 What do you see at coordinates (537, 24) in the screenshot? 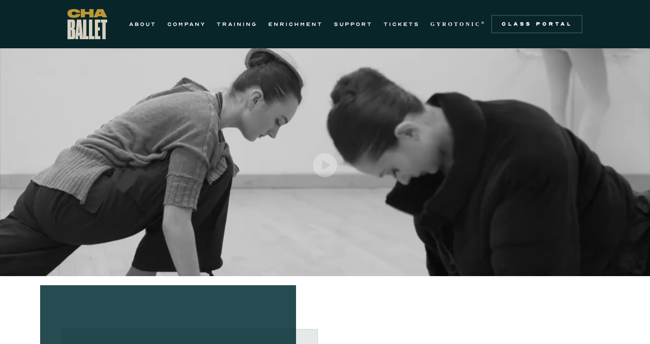
I see `div: Class Portal` at bounding box center [537, 24].